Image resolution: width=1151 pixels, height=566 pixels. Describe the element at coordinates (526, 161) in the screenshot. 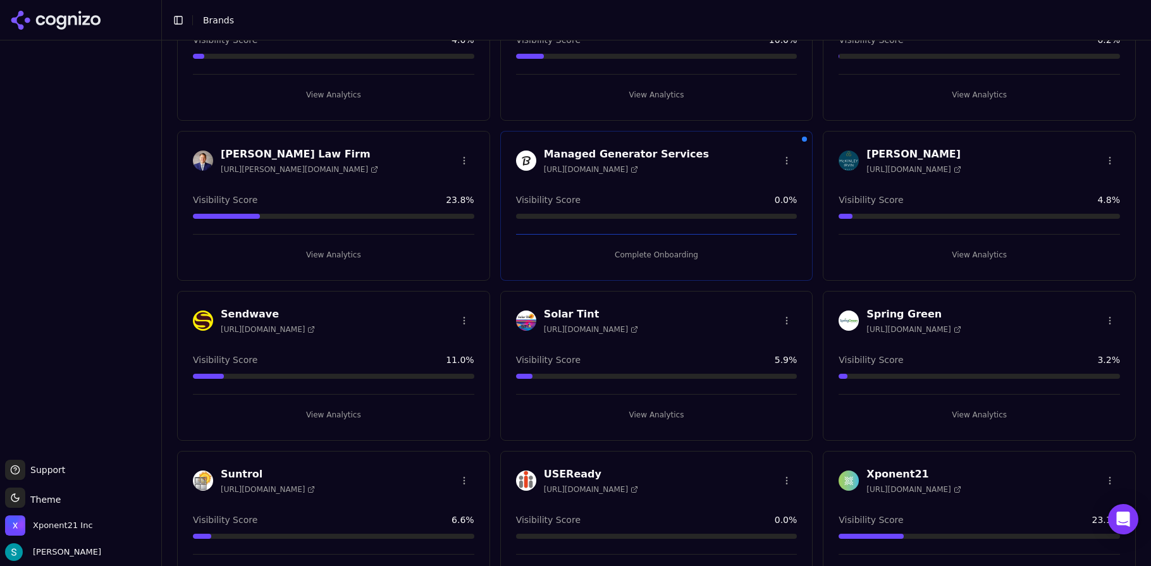

I see `img: Managed Generator Services` at that location.